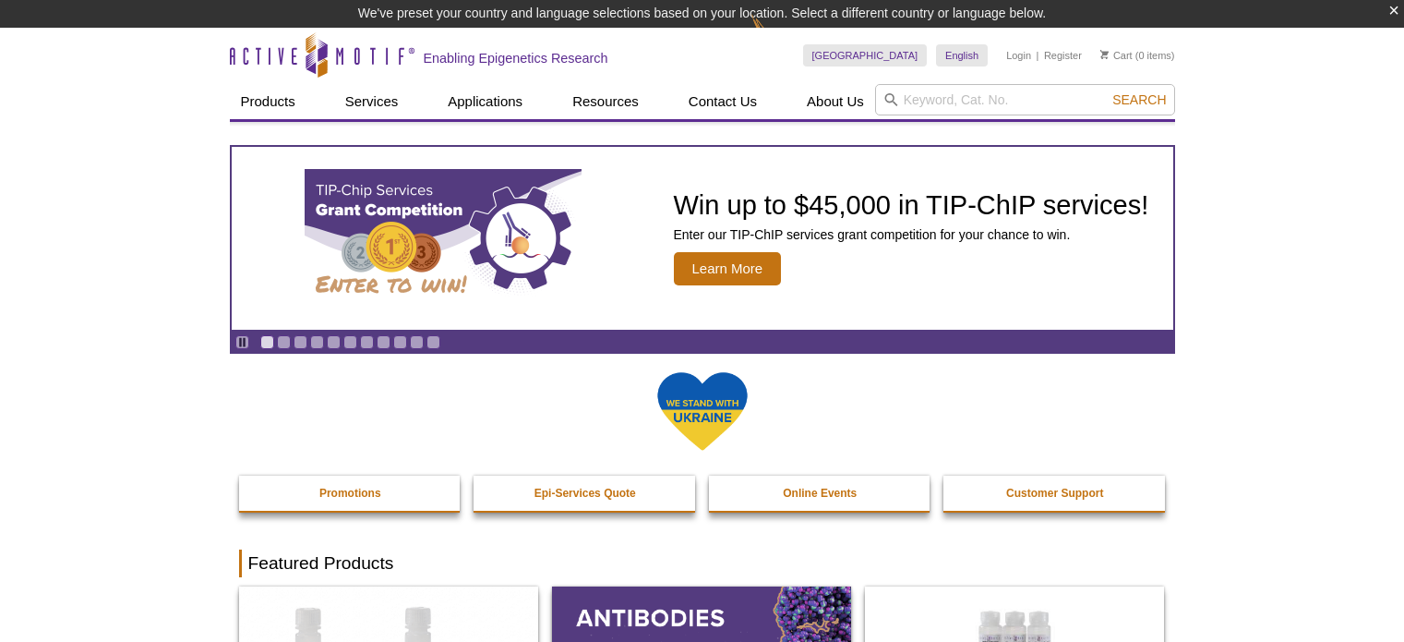 Image resolution: width=1404 pixels, height=642 pixels. I want to click on a: Go to slide 1, so click(267, 342).